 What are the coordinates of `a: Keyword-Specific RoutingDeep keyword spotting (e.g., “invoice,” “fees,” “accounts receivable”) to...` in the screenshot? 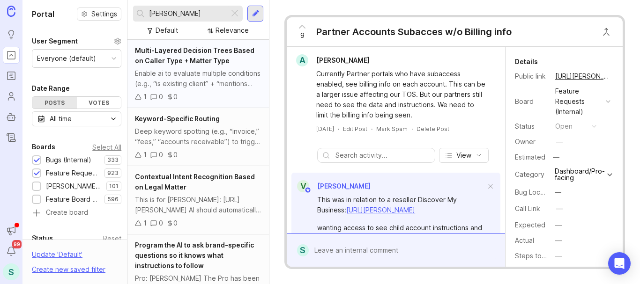 It's located at (198, 137).